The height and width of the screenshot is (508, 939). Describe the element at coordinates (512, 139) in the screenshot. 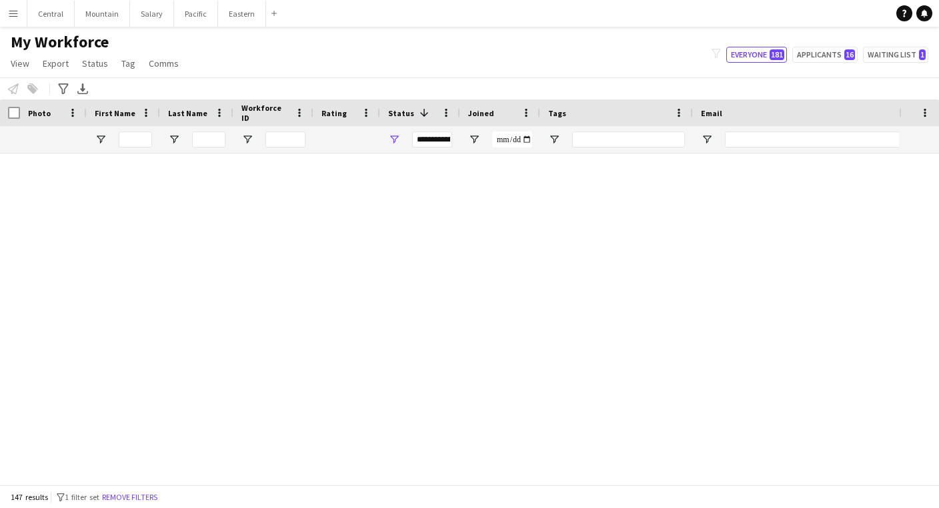

I see `input: Joined Filter Input` at that location.